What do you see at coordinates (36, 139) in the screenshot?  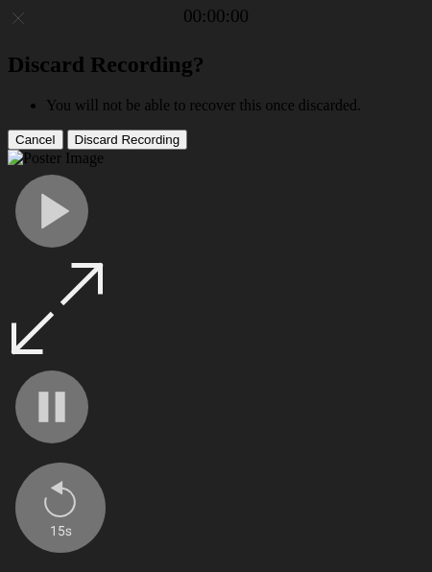 I see `button: Cancel` at bounding box center [36, 139].